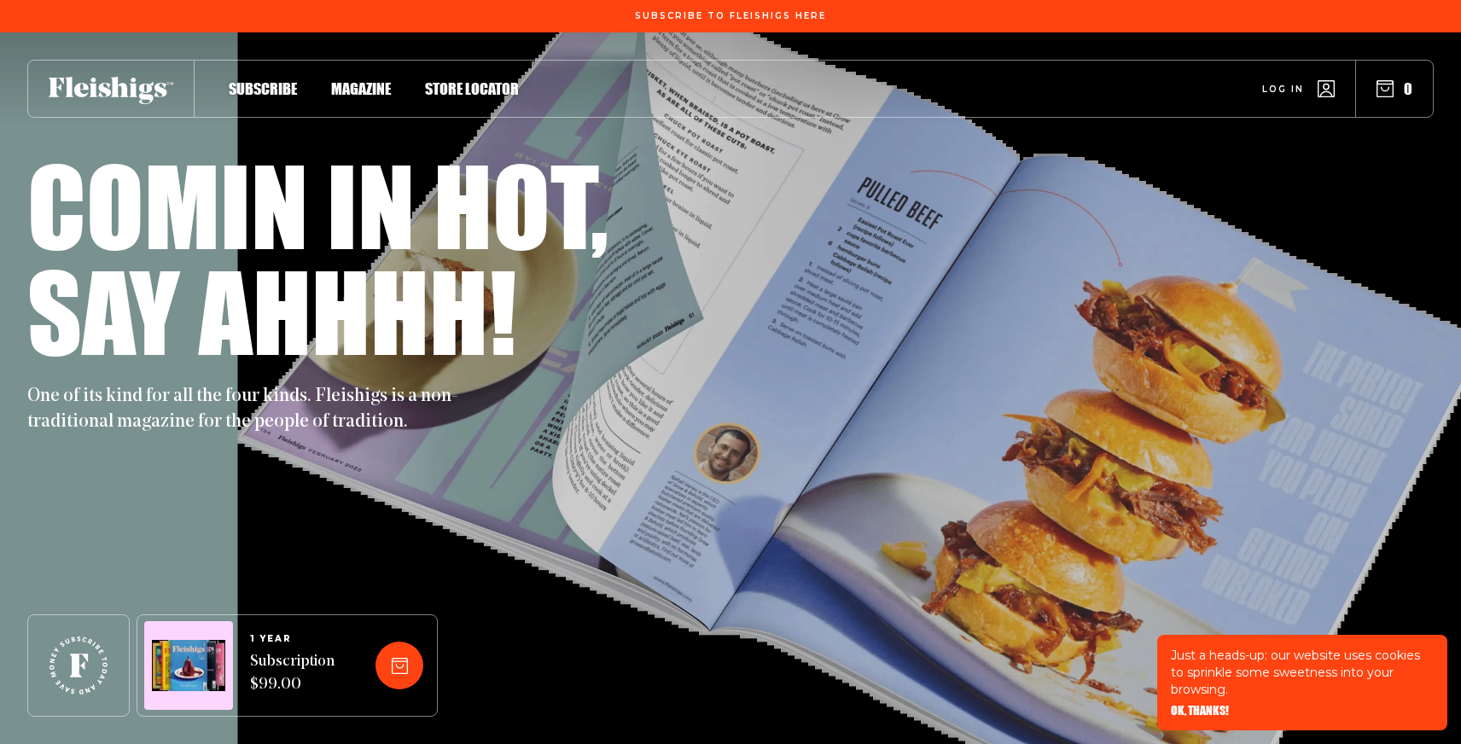 This screenshot has height=744, width=1461. Describe the element at coordinates (1298, 89) in the screenshot. I see `a: Log in` at that location.